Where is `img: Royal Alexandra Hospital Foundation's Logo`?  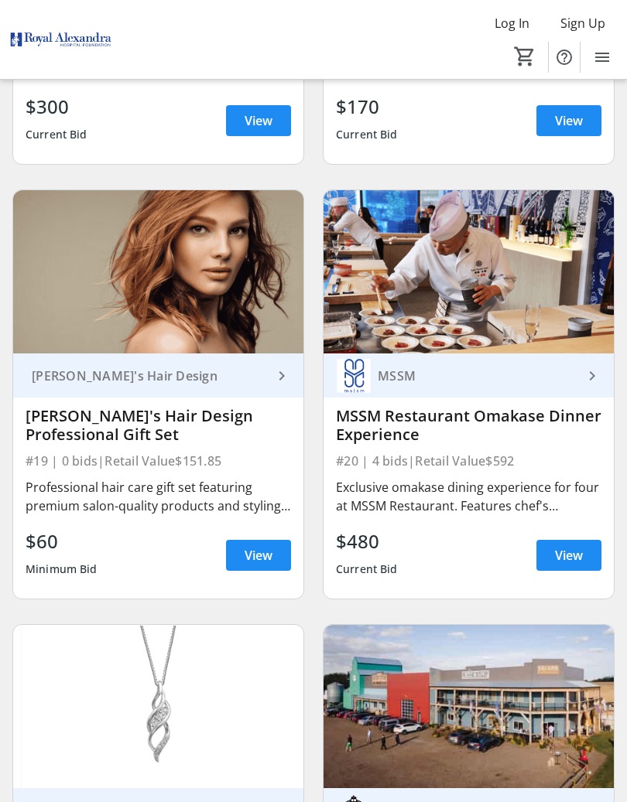
img: Royal Alexandra Hospital Foundation's Logo is located at coordinates (60, 39).